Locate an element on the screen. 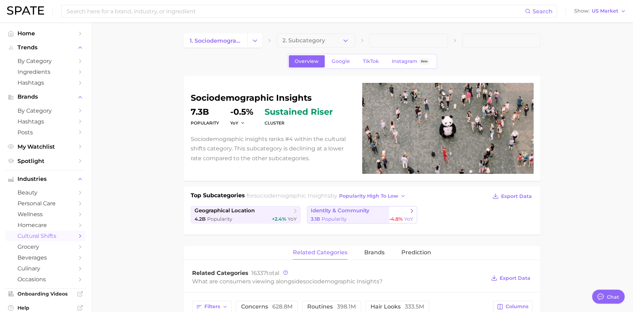  span: 16337 is located at coordinates (259, 273).